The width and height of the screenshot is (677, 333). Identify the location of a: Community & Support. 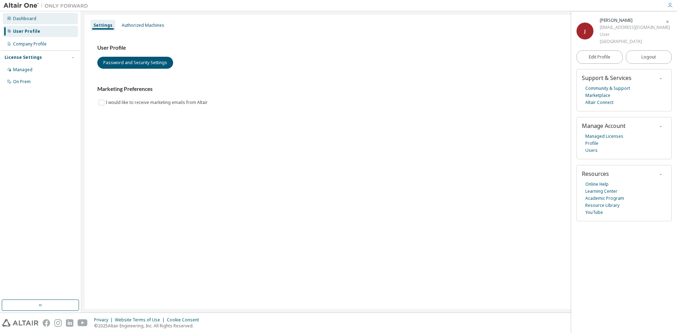
(608, 89).